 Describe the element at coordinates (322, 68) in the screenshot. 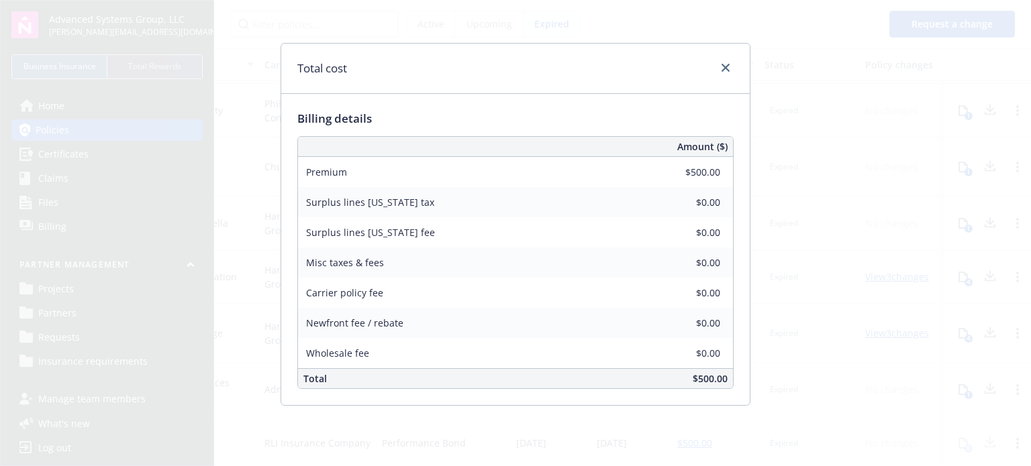

I see `h1: Total cost` at that location.